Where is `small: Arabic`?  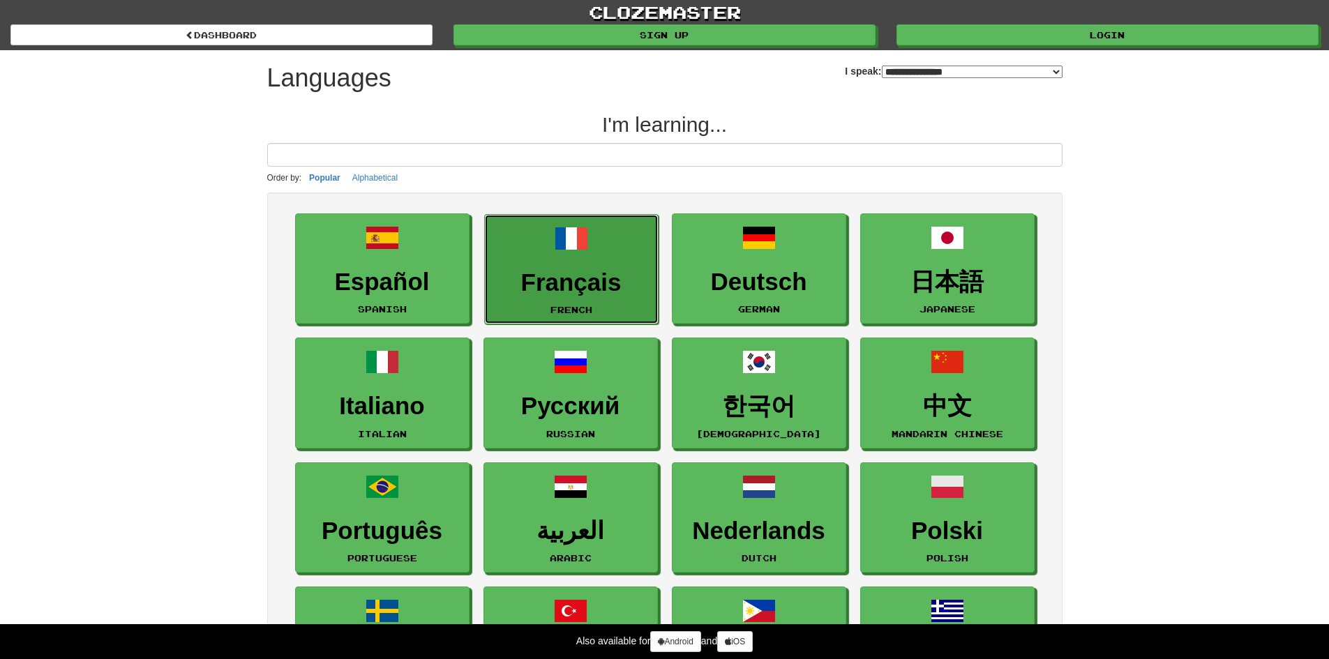 small: Arabic is located at coordinates (571, 558).